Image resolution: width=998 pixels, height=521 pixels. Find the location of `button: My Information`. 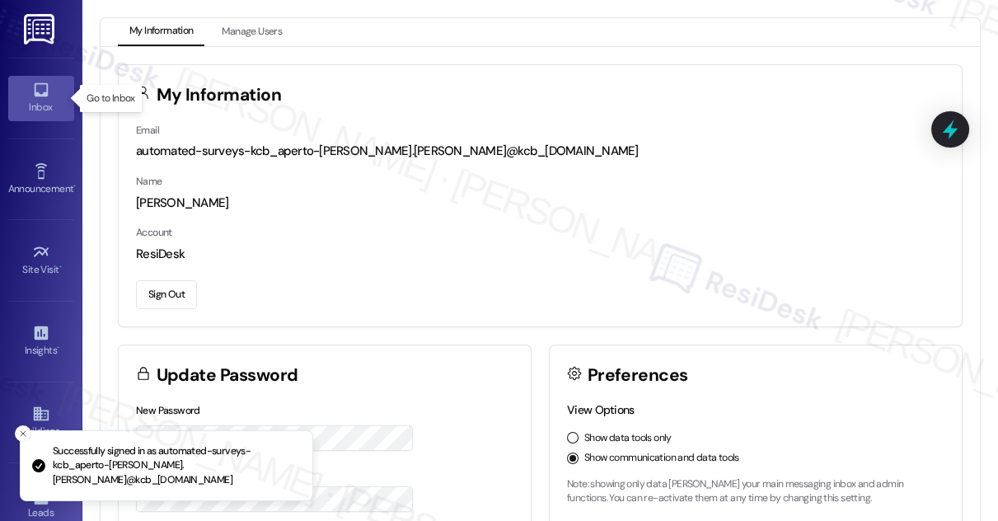

button: My Information is located at coordinates (161, 32).